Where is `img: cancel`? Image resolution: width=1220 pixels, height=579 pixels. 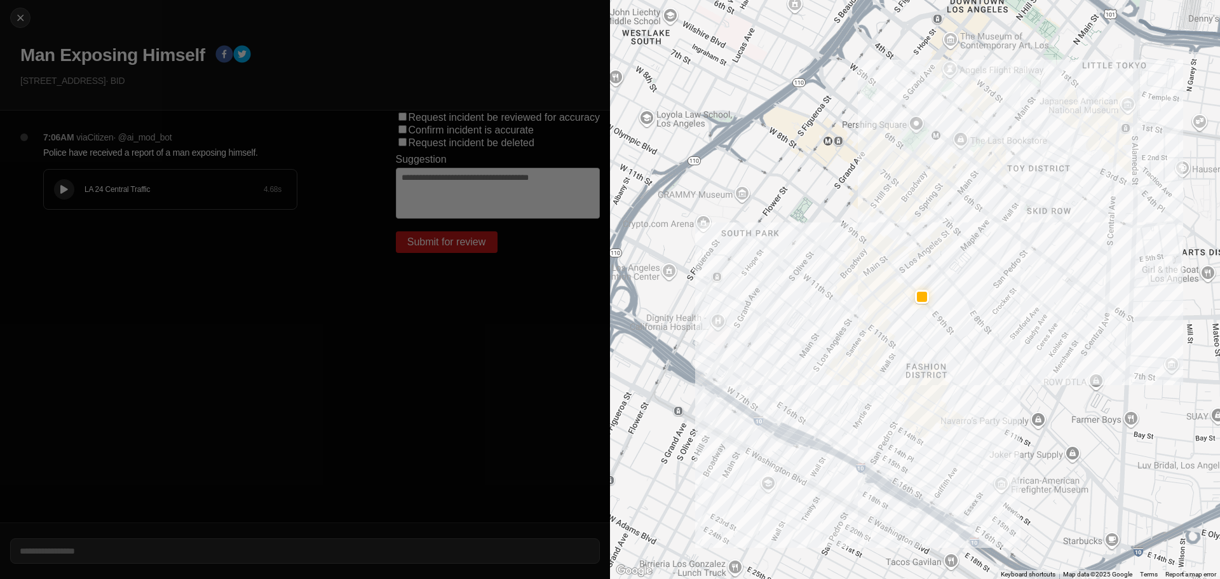
img: cancel is located at coordinates (20, 18).